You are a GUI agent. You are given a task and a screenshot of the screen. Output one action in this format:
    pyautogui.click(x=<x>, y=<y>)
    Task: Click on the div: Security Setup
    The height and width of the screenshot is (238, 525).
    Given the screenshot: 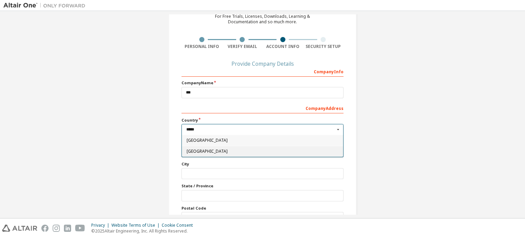 What is the action you would take?
    pyautogui.click(x=323, y=46)
    